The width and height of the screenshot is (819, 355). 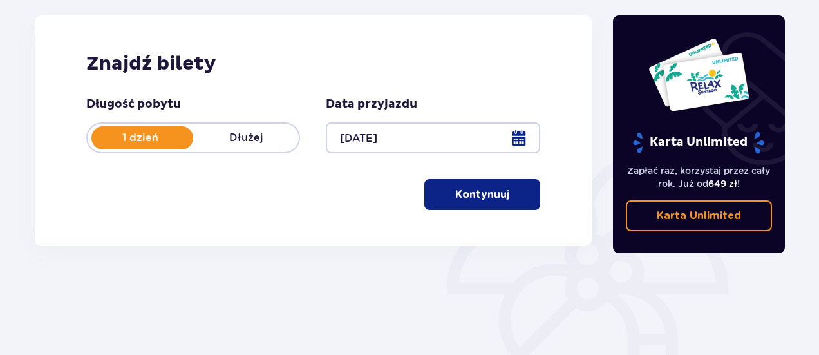 What do you see at coordinates (246, 138) in the screenshot?
I see `p: Dłużej` at bounding box center [246, 138].